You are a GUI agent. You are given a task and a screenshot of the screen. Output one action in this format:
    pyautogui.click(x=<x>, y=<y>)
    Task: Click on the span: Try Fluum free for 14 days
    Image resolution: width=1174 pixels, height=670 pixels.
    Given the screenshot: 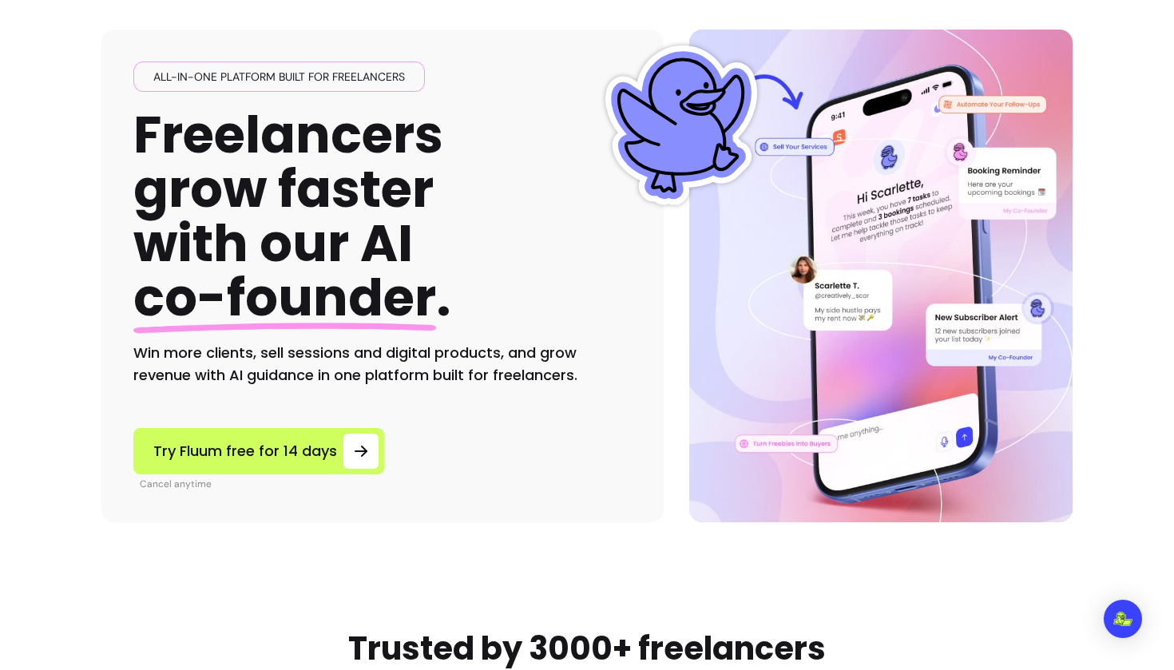 What is the action you would take?
    pyautogui.click(x=245, y=451)
    